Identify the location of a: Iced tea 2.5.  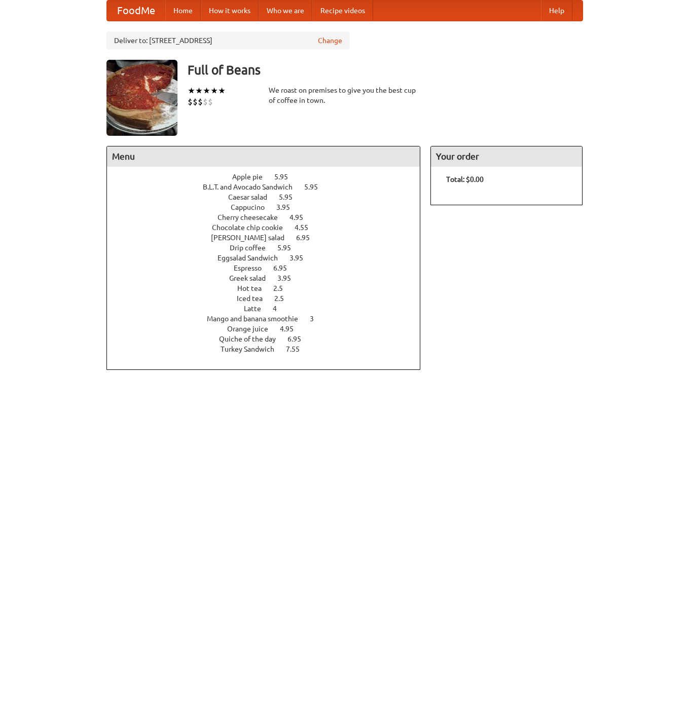
(270, 299).